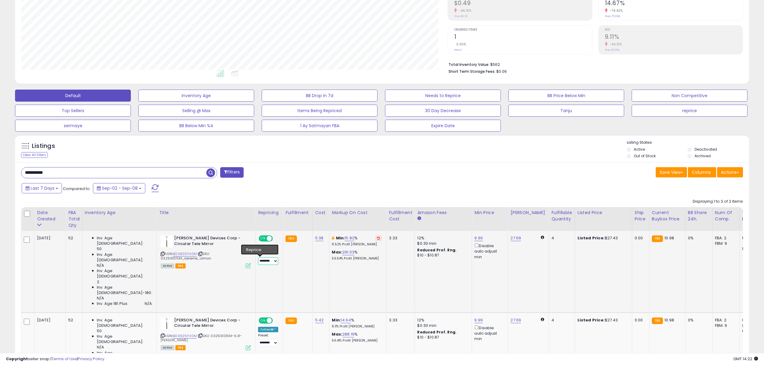 This screenshot has height=365, width=764. What do you see at coordinates (443, 213) in the screenshot?
I see `div: Amazon Fees` at bounding box center [443, 213].